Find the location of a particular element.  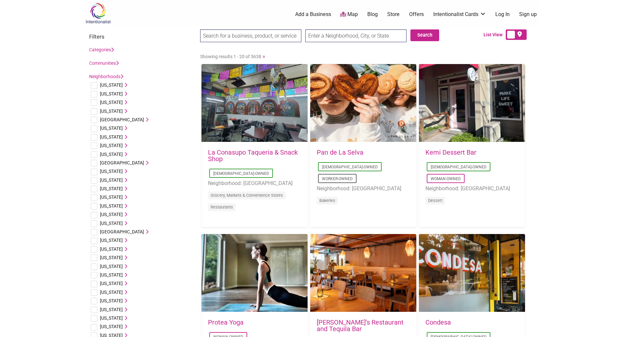

h3: Filters is located at coordinates (141, 37).